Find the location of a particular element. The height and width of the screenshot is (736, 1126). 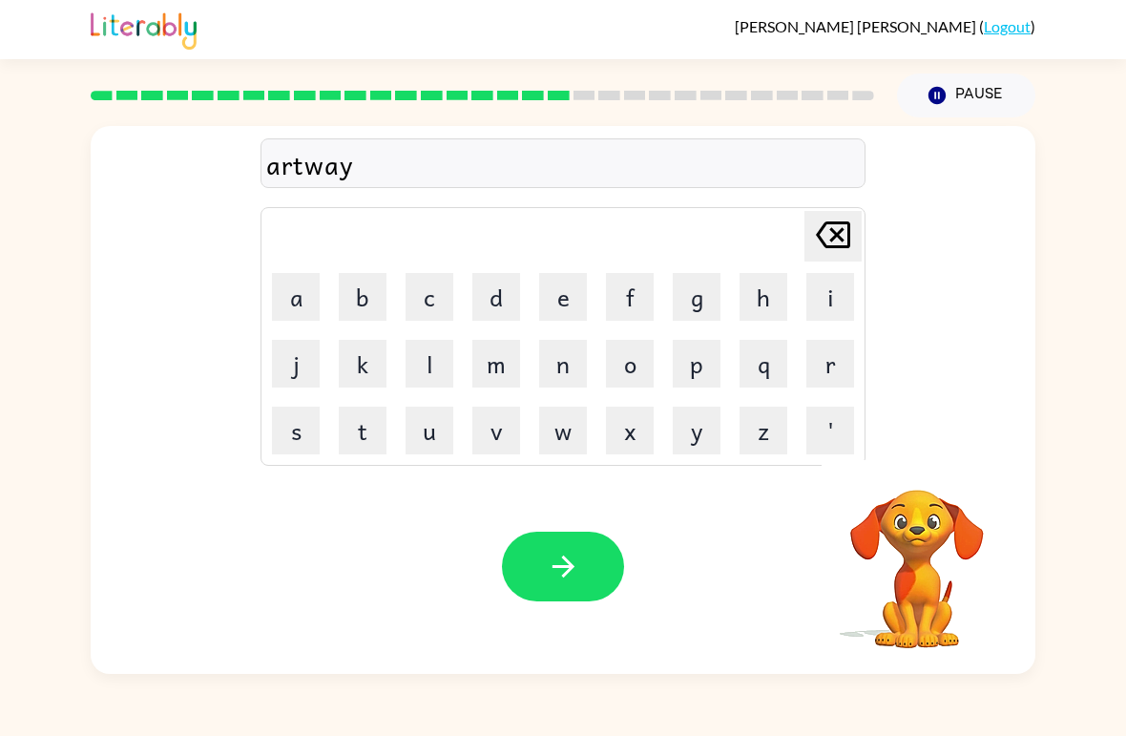

button: t is located at coordinates (363, 430).